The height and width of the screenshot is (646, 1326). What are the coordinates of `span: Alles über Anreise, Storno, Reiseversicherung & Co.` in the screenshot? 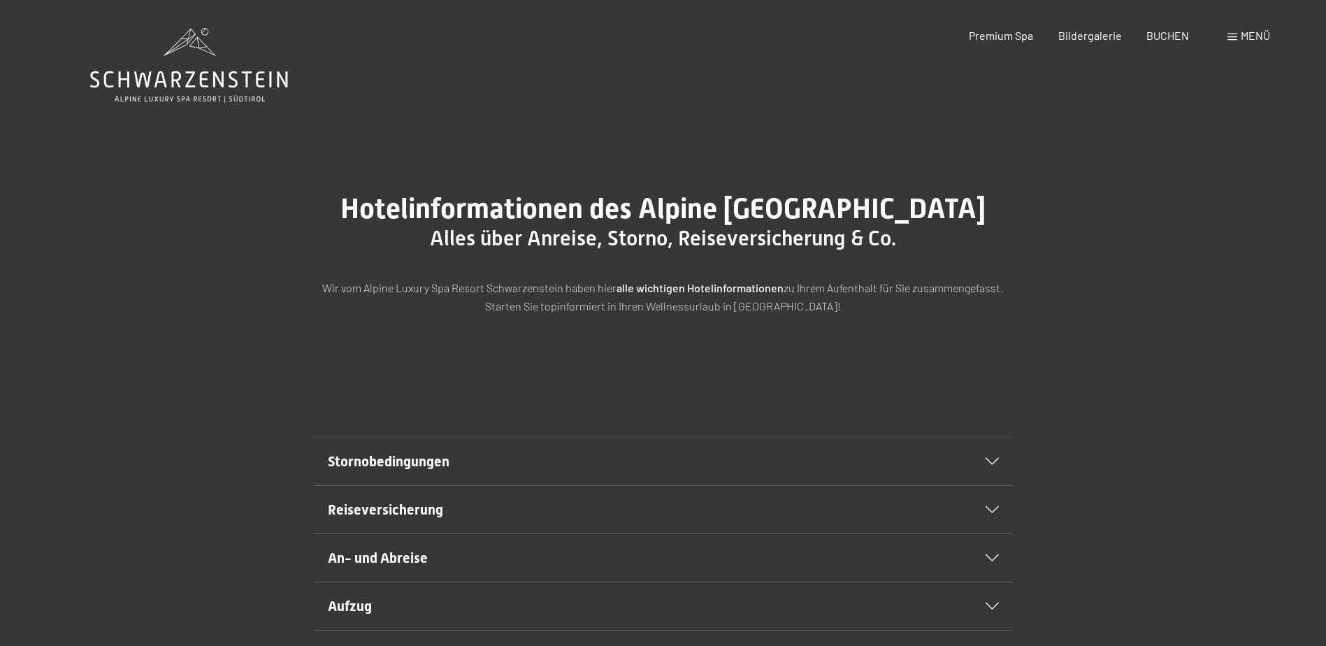 It's located at (663, 238).